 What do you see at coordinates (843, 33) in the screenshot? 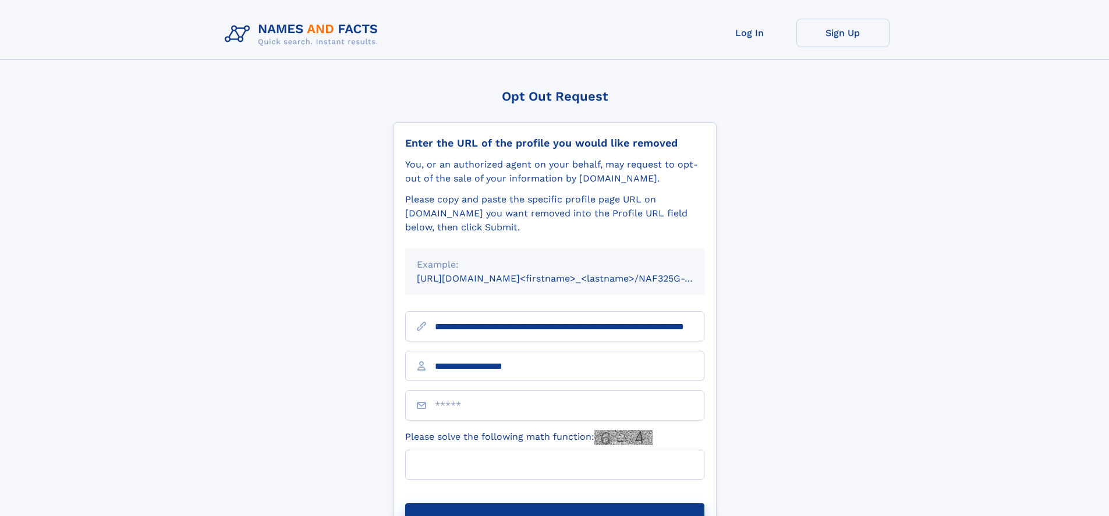
I see `a: Sign Up` at bounding box center [843, 33].